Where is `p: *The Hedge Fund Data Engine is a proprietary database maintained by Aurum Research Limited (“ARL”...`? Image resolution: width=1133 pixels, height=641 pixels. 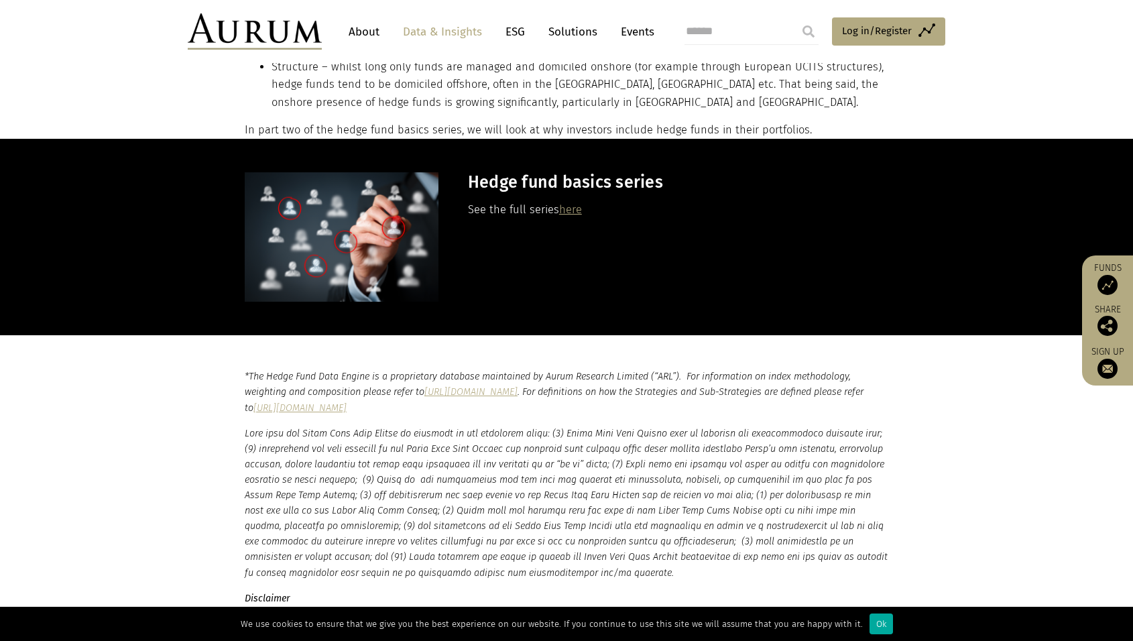 p: *The Hedge Fund Data Engine is a proprietary database maintained by Aurum Research Limited (“ARL”... is located at coordinates (567, 392).